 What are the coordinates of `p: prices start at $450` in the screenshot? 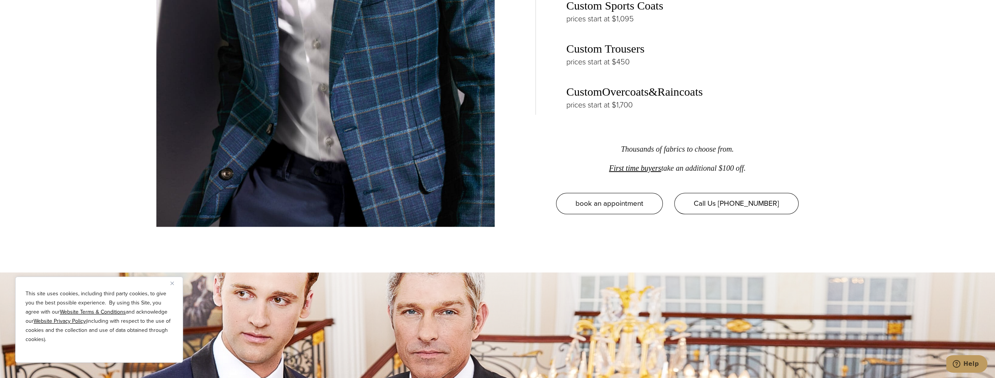 It's located at (693, 62).